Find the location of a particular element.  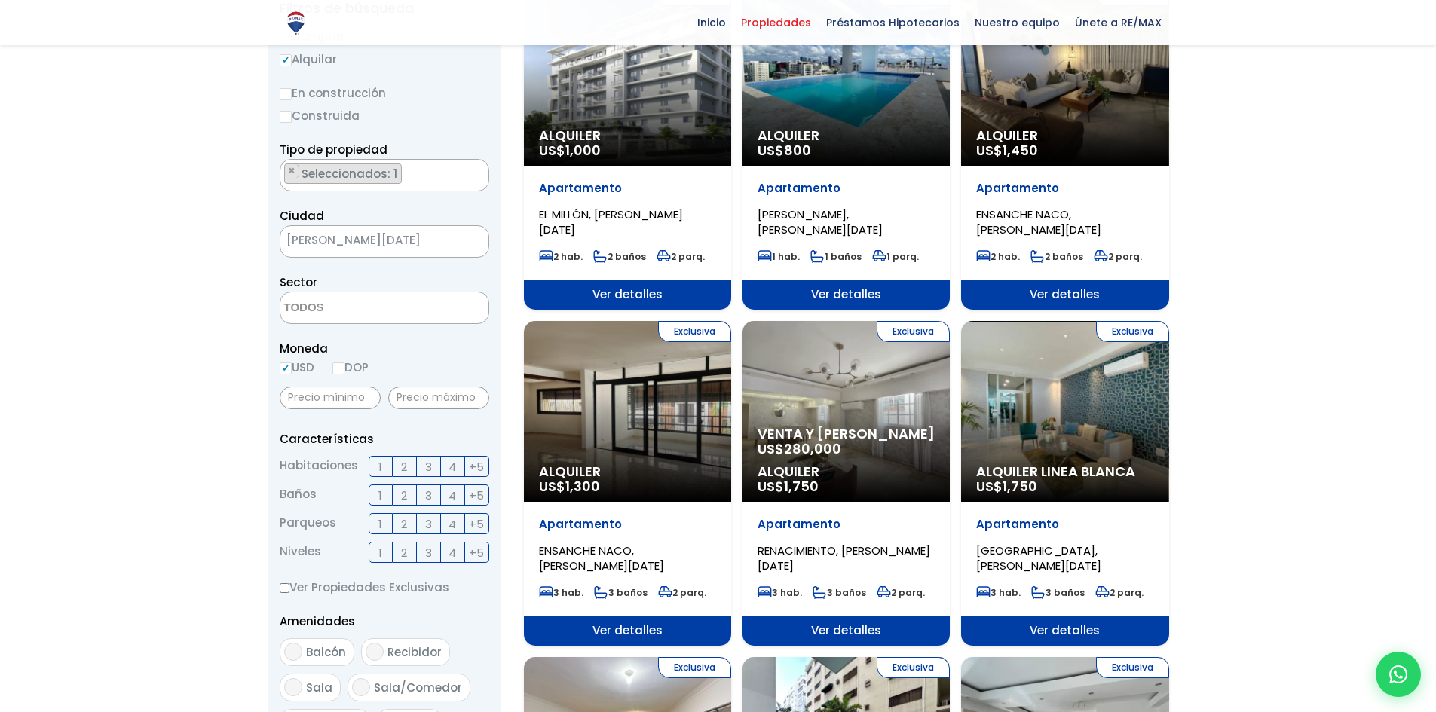

input: DOP is located at coordinates (338, 369).